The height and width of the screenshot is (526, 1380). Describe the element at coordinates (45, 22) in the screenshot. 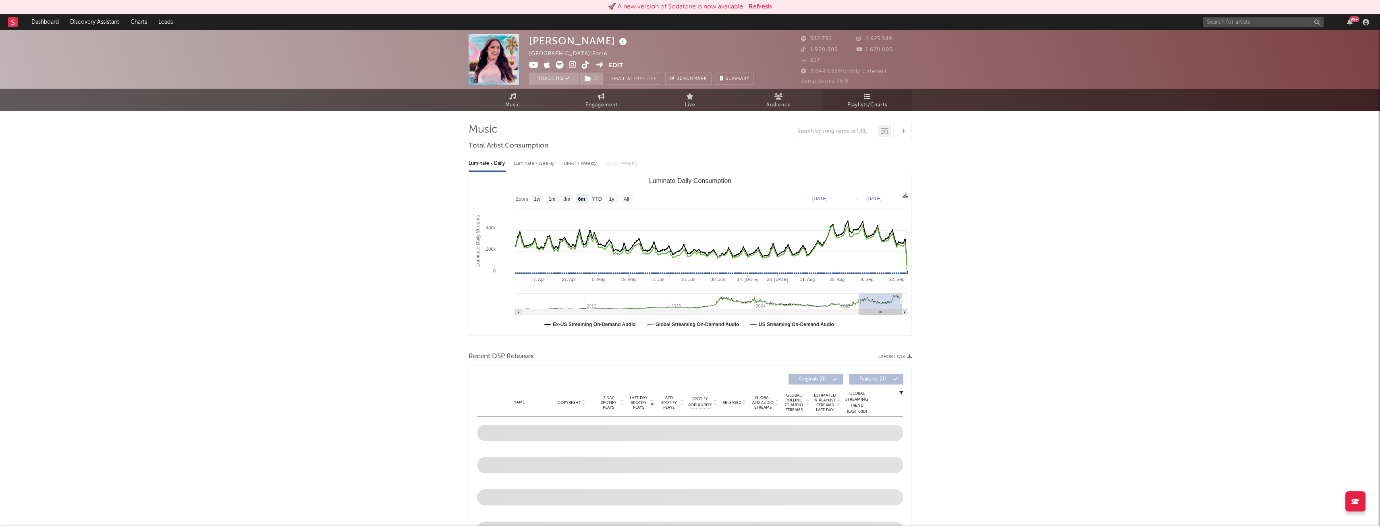

I see `a: Dashboard` at that location.